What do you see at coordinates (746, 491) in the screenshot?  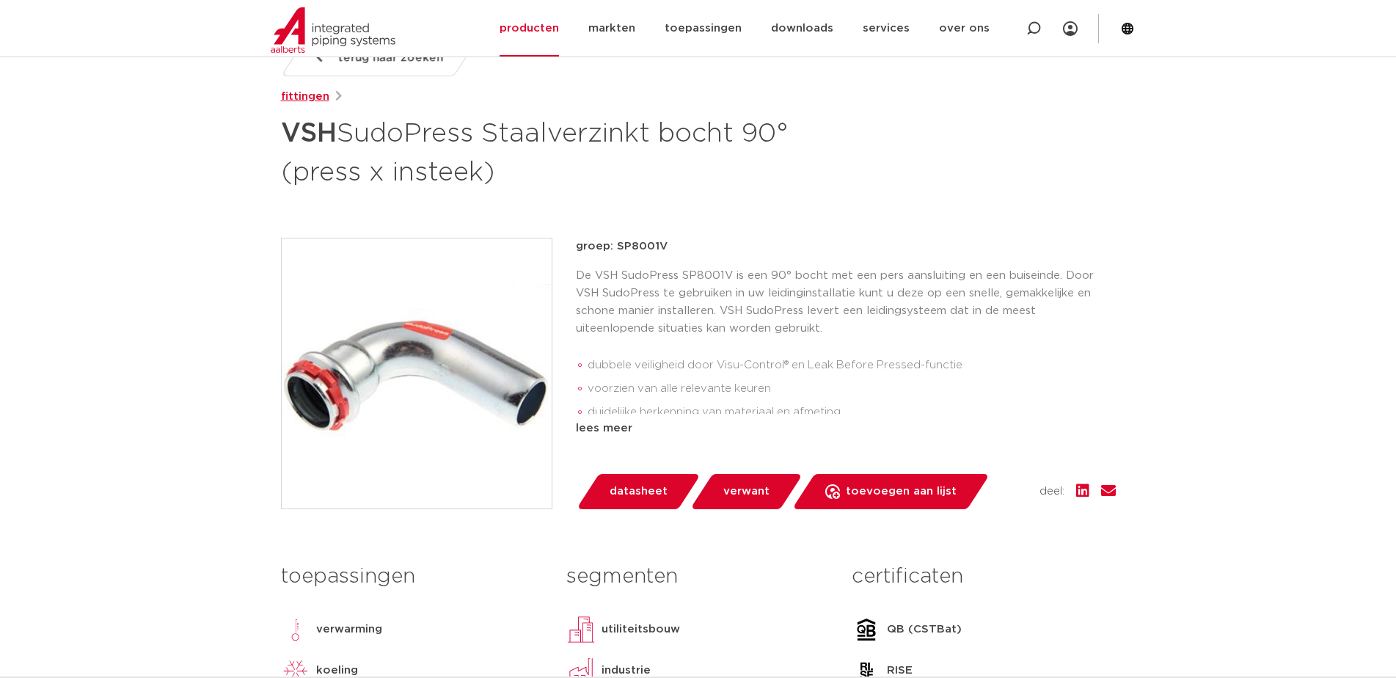 I see `span: verwant` at bounding box center [746, 491].